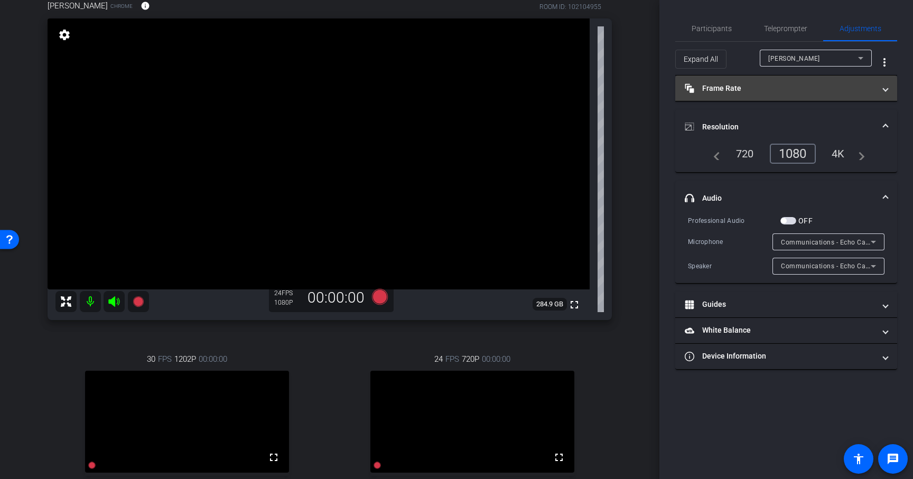  I want to click on span: 24, so click(438, 359).